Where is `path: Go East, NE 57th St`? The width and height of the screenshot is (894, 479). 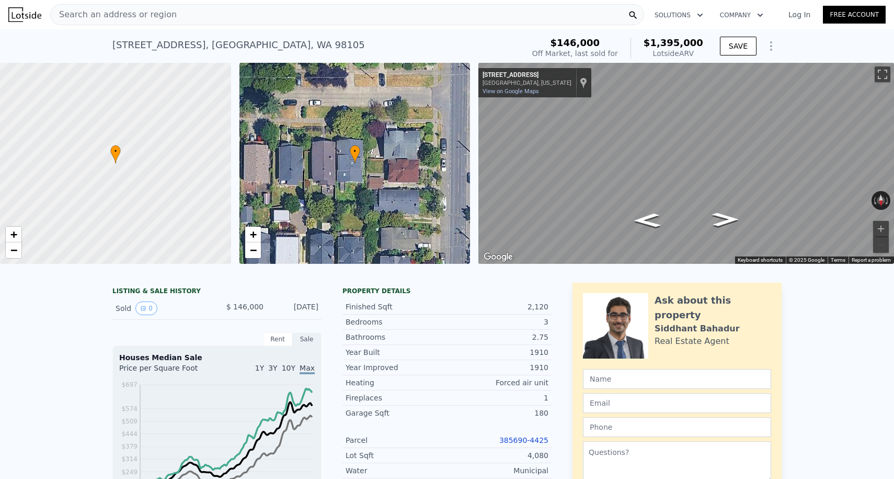
path: Go East, NE 57th St is located at coordinates (647, 220).